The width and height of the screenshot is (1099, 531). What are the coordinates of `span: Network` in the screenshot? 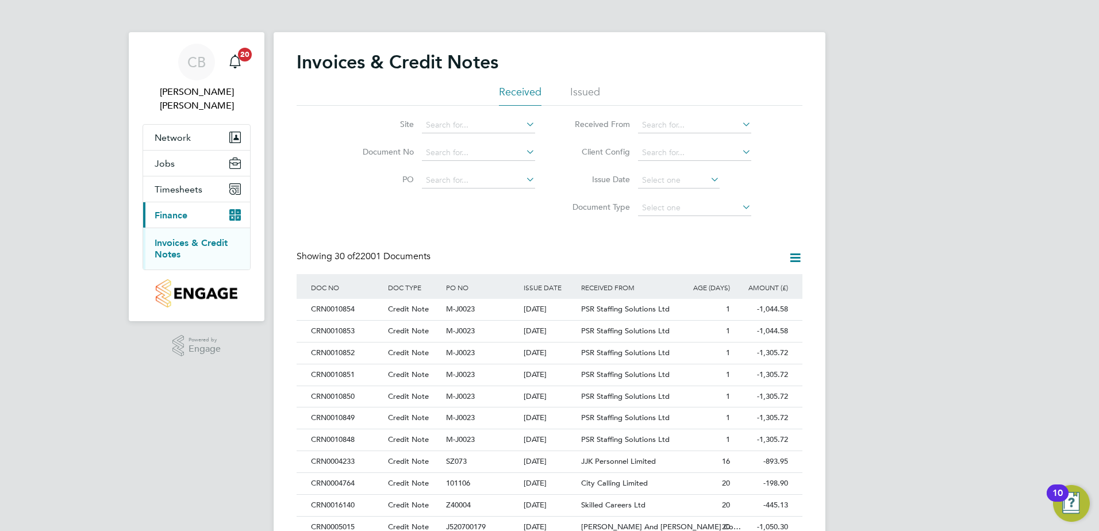 It's located at (172, 137).